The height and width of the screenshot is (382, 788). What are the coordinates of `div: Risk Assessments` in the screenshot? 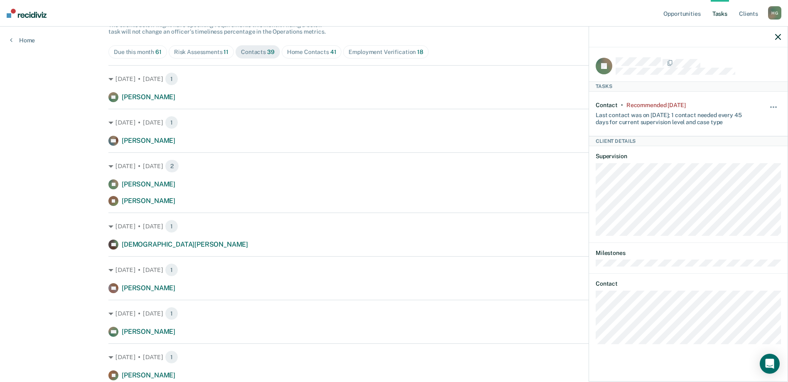 It's located at (201, 52).